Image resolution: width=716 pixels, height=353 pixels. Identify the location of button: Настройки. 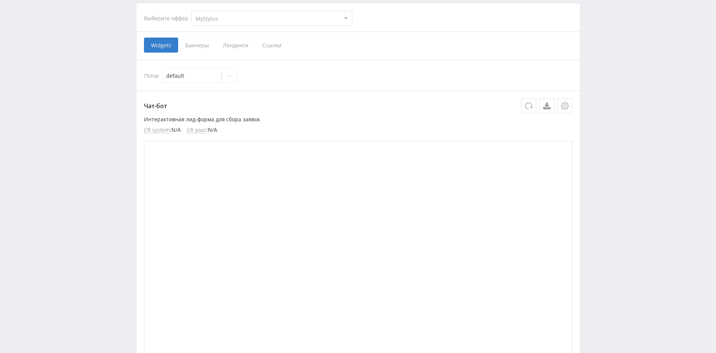
(565, 106).